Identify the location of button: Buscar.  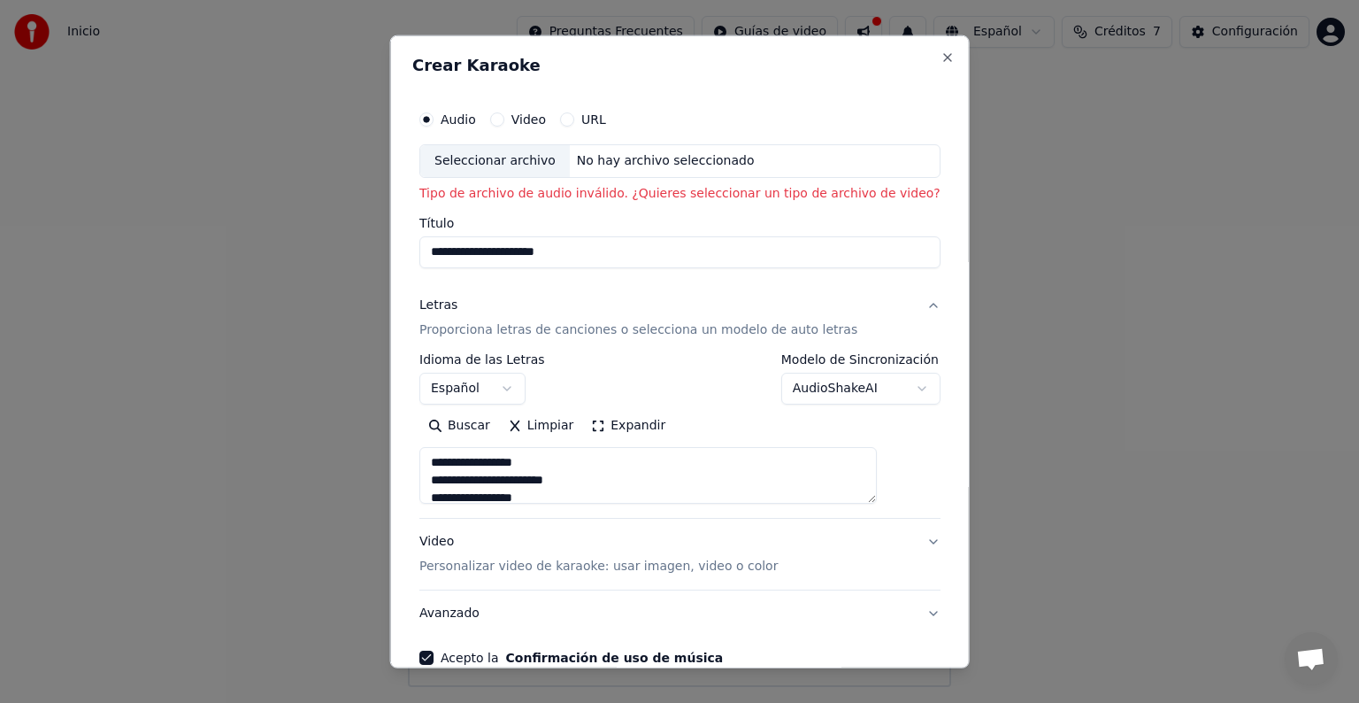
(459, 426).